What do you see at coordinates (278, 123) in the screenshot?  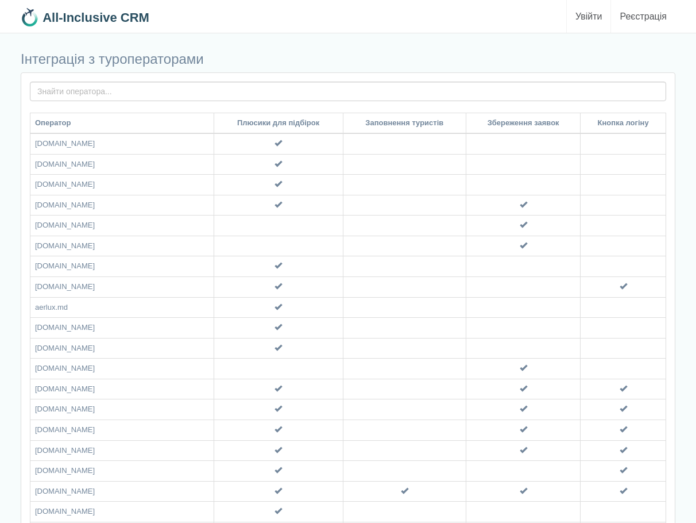 I see `th: Плюсики для підбірок` at bounding box center [278, 123].